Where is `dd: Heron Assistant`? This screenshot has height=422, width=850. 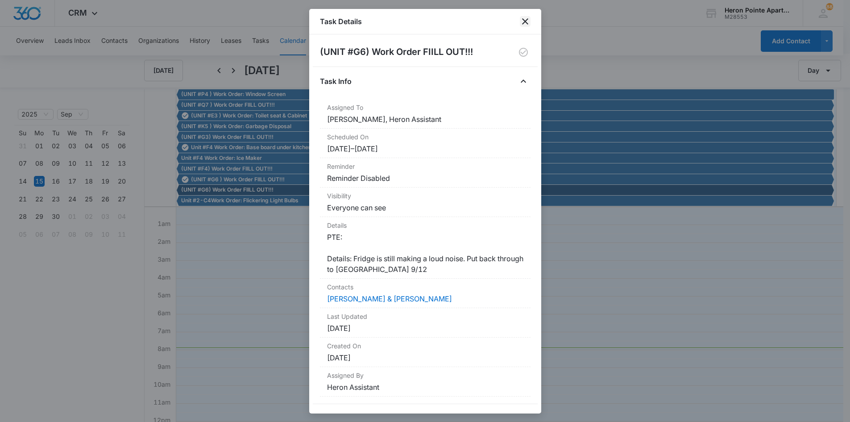 dd: Heron Assistant is located at coordinates (425, 387).